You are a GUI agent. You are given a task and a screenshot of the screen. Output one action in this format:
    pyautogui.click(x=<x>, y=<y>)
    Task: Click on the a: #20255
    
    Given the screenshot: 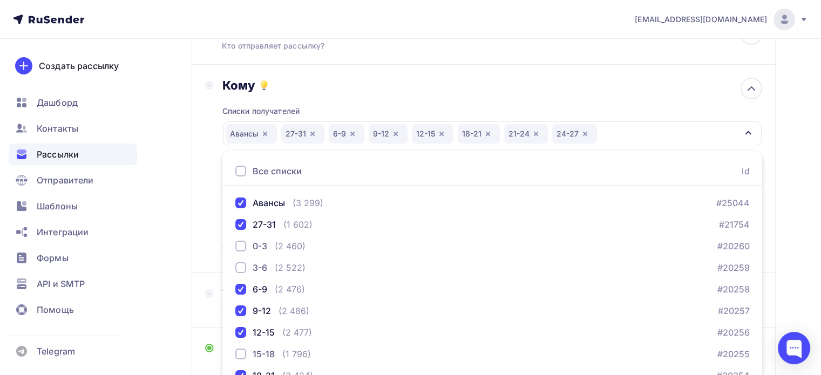 What is the action you would take?
    pyautogui.click(x=733, y=354)
    